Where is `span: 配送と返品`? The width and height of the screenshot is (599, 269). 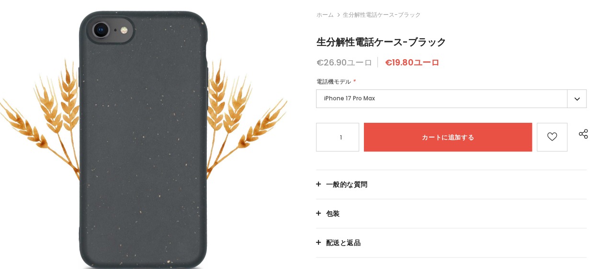
span: 配送と返品 is located at coordinates (343, 243).